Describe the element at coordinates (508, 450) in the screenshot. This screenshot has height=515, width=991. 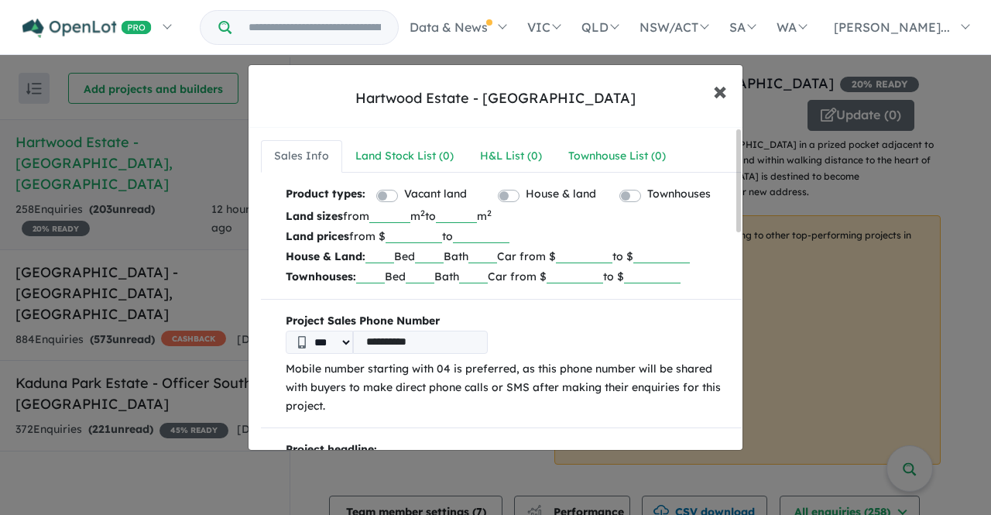
I see `p: Project headline:` at that location.